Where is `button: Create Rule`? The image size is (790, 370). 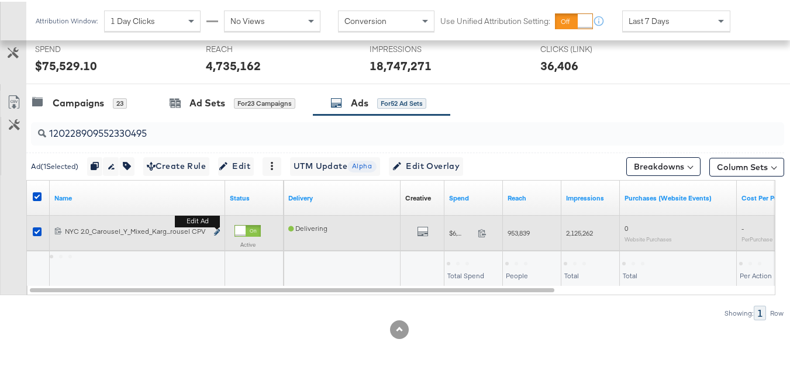 button: Create Rule is located at coordinates (176, 165).